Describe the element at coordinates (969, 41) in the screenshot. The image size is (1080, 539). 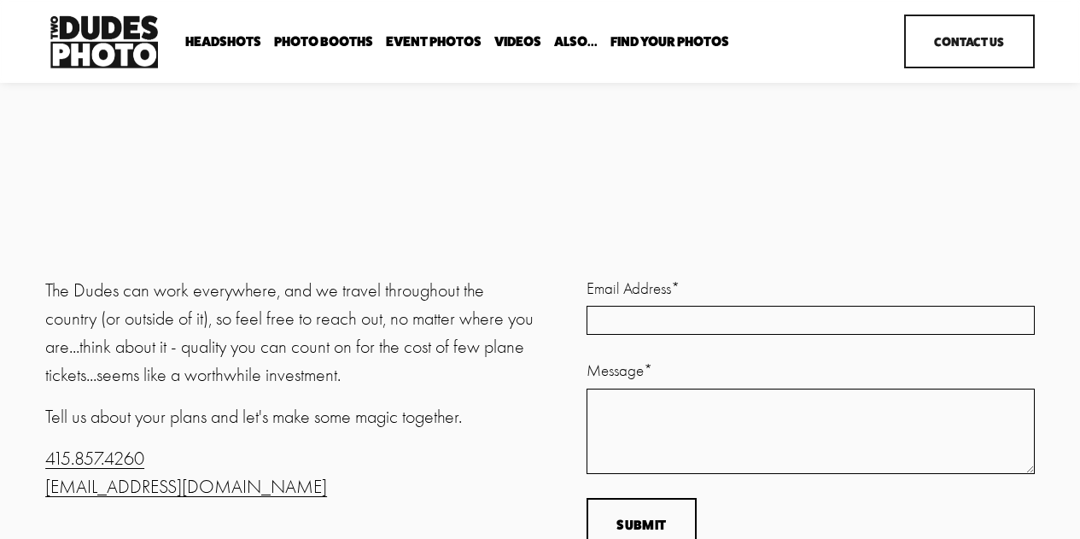
I see `a: Contact Us` at that location.